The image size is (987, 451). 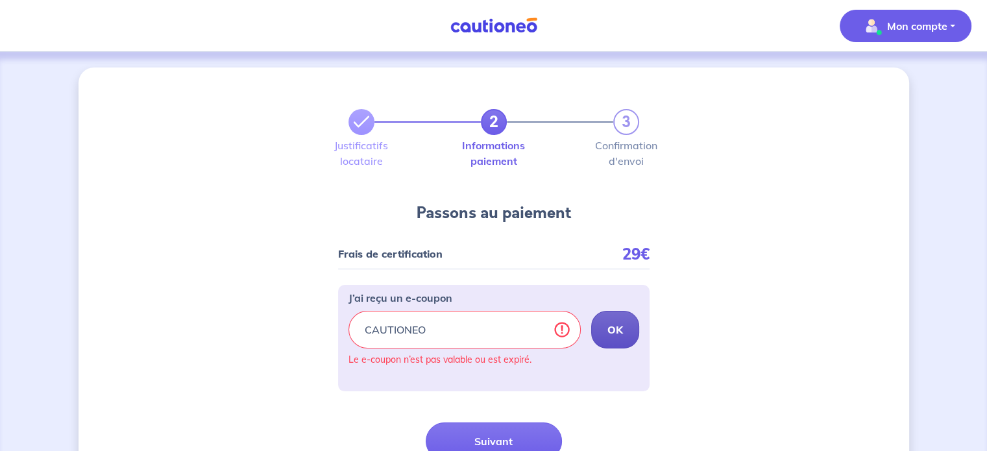 I want to click on p: 29€, so click(x=636, y=254).